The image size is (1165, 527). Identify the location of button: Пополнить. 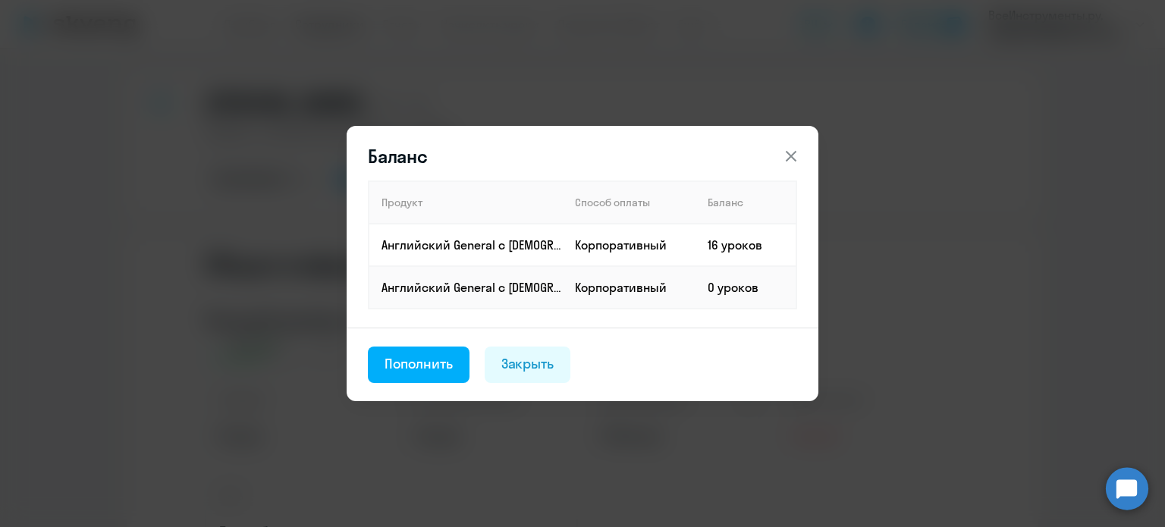
(419, 365).